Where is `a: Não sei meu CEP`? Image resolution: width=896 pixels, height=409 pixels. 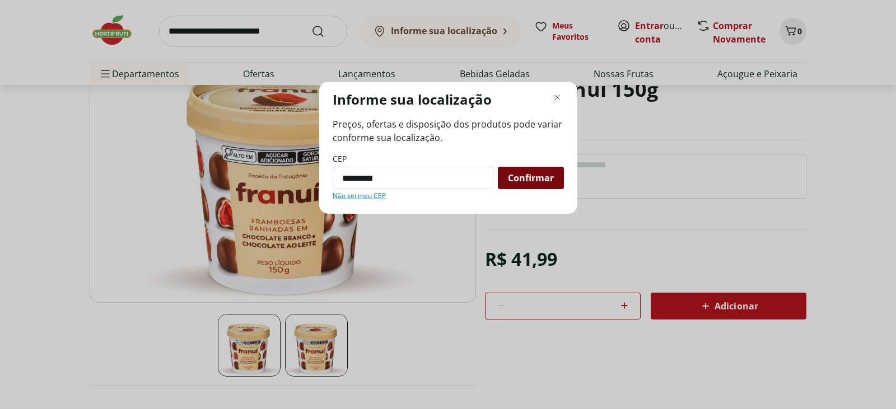
a: Não sei meu CEP is located at coordinates (359, 196).